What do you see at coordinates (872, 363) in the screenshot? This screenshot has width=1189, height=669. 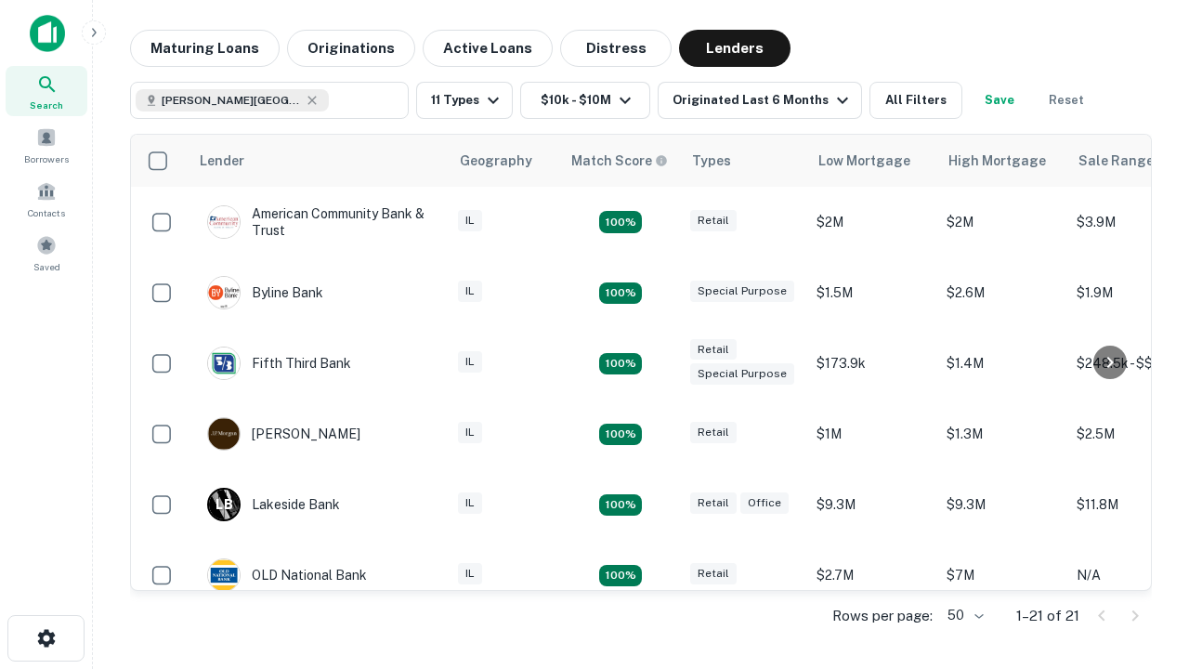 I see `td: $173.9k` at bounding box center [872, 363].